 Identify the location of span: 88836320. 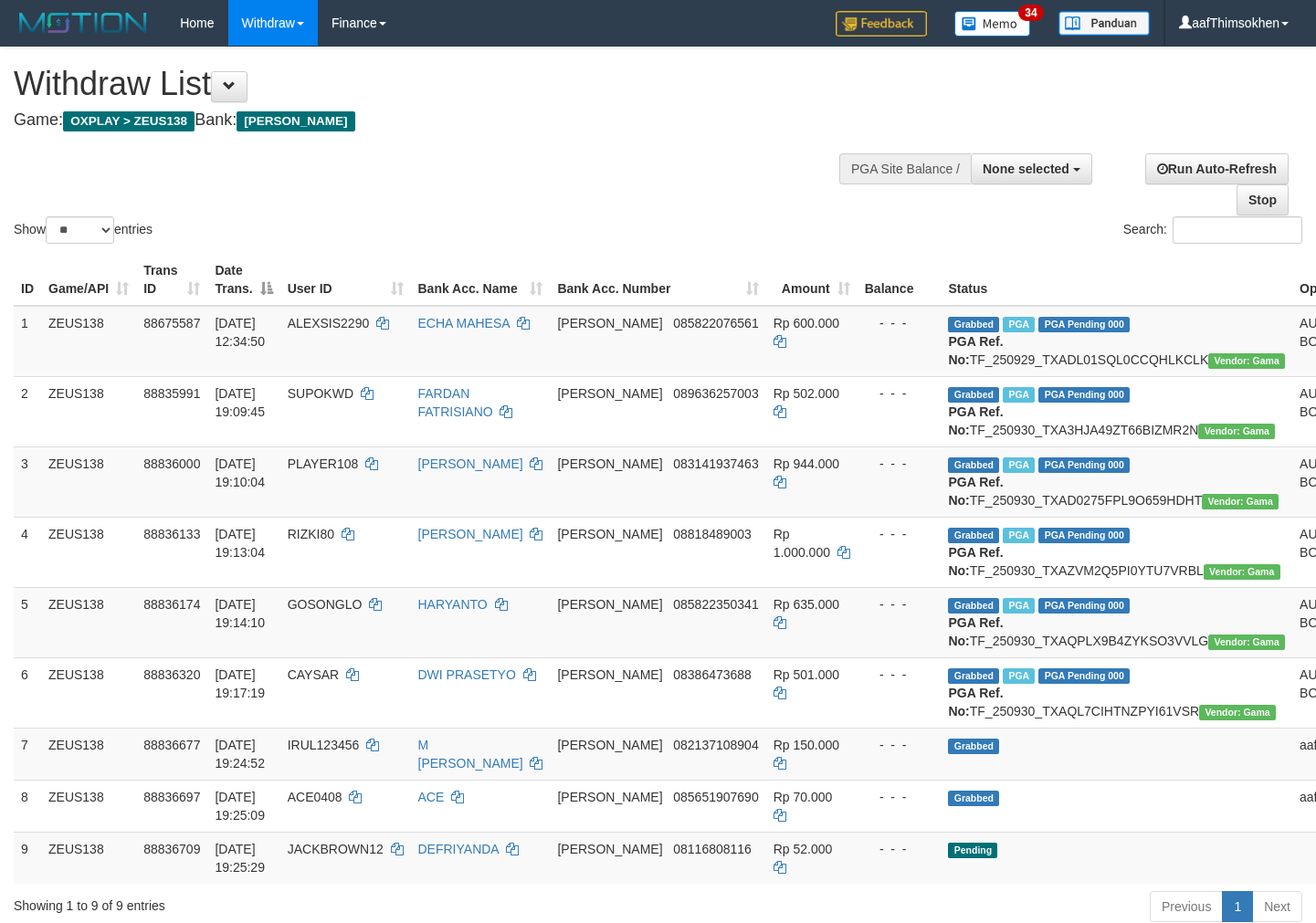
(172, 675).